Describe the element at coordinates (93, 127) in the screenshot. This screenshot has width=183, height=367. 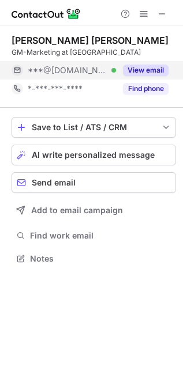
I see `div: Save to List / ATS / CRM` at that location.